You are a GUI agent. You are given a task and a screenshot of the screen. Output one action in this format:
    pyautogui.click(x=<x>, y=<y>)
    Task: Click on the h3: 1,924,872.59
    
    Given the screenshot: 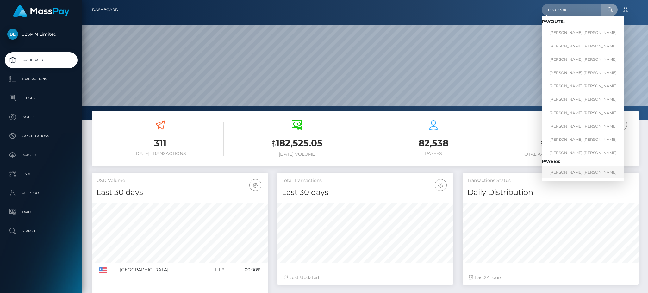 What is the action you would take?
    pyautogui.click(x=570, y=143)
    